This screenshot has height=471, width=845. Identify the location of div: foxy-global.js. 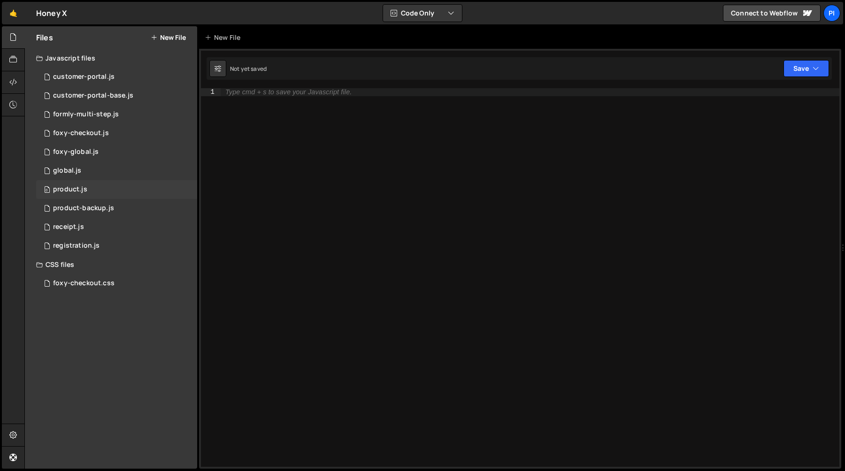
(76, 152).